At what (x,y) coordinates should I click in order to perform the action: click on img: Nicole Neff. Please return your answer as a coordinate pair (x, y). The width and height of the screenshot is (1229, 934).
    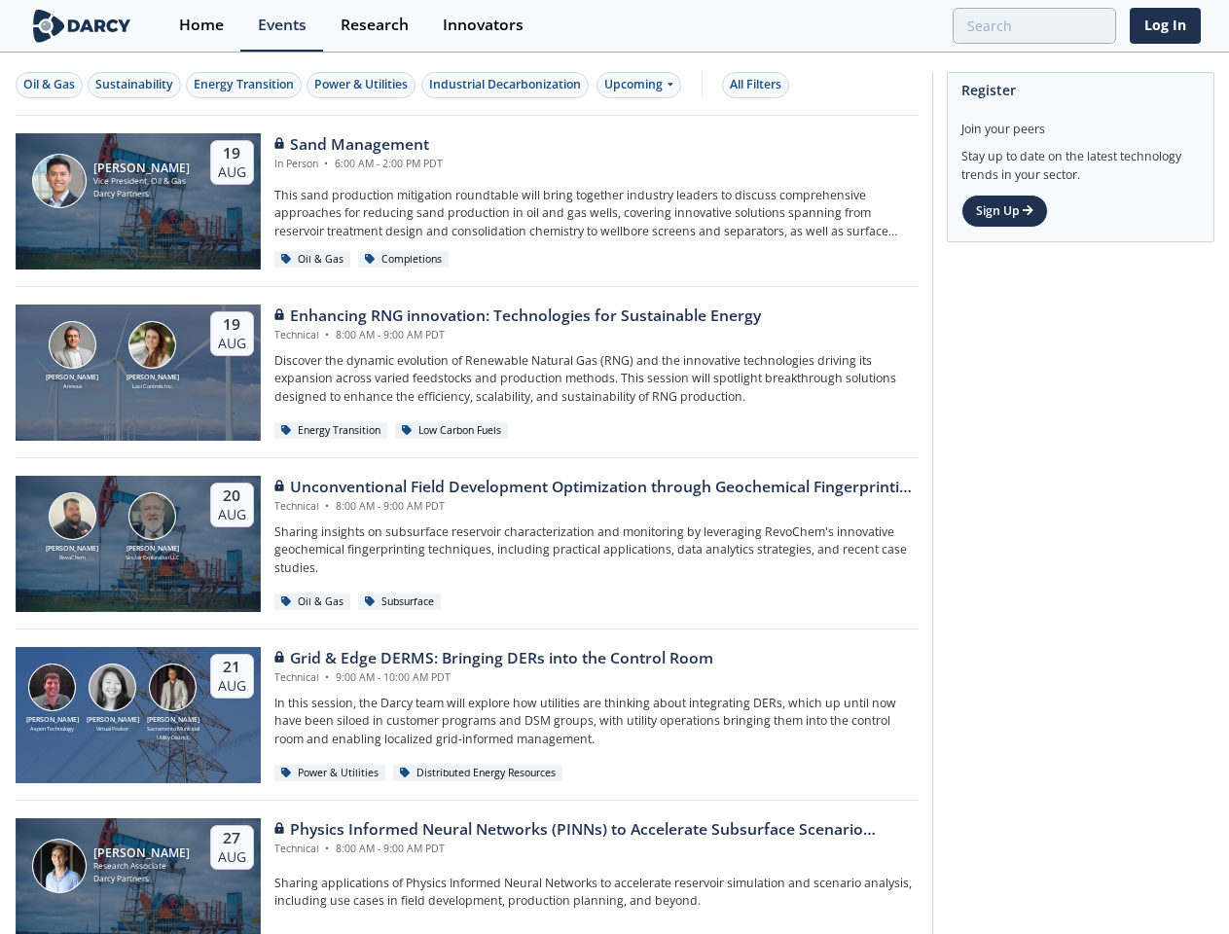
    Looking at the image, I should click on (152, 345).